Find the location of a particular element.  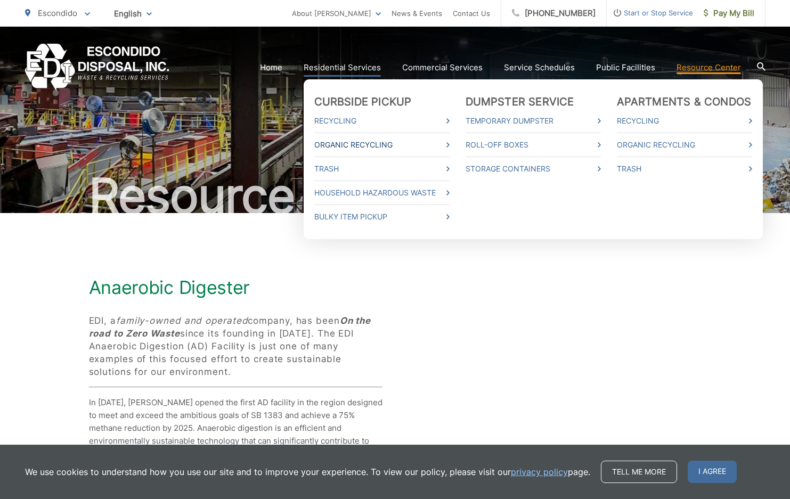

p: We use cookies to understand how you use our site and to improve your experience. To view our pol... is located at coordinates (307, 472).